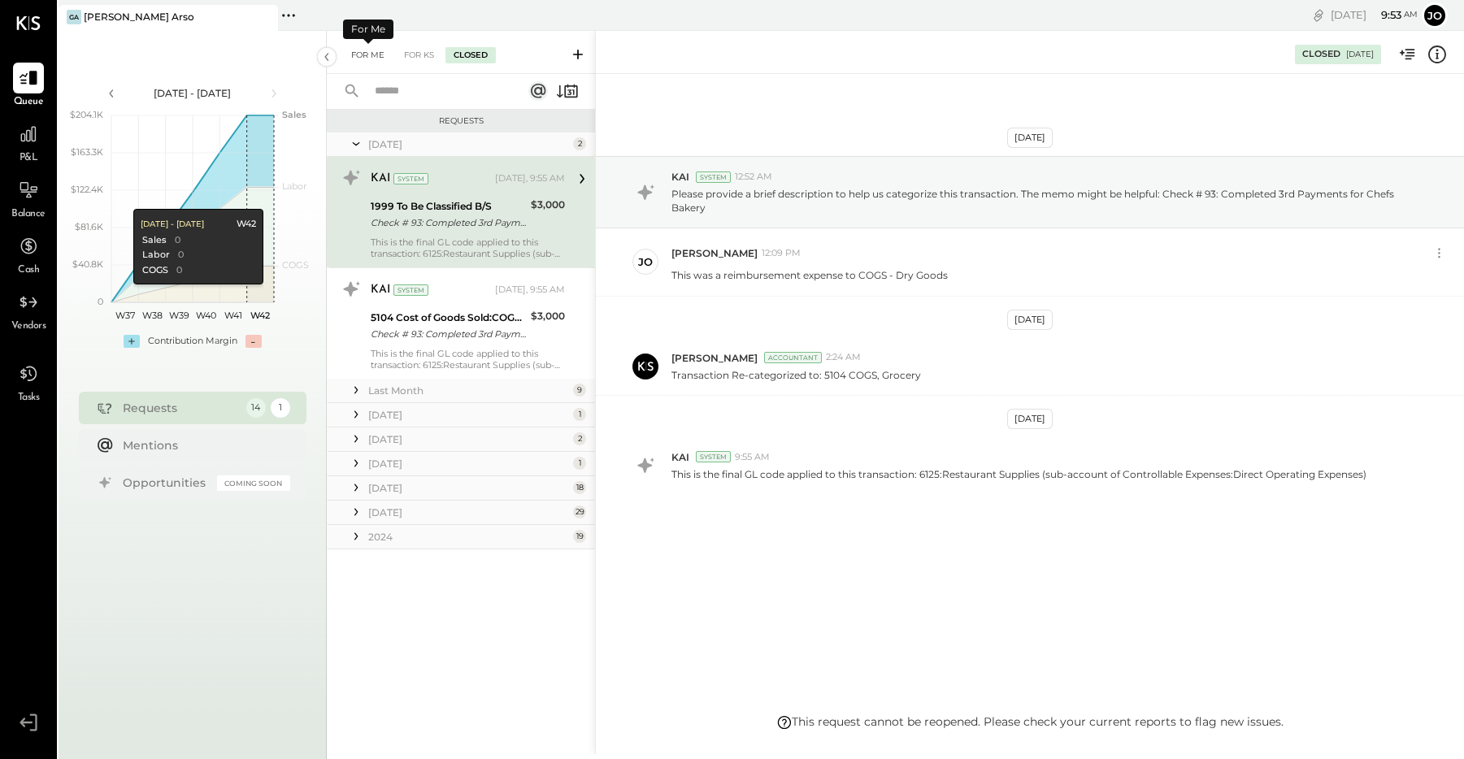  I want to click on div: 1999 To Be Classified B/S, so click(448, 206).